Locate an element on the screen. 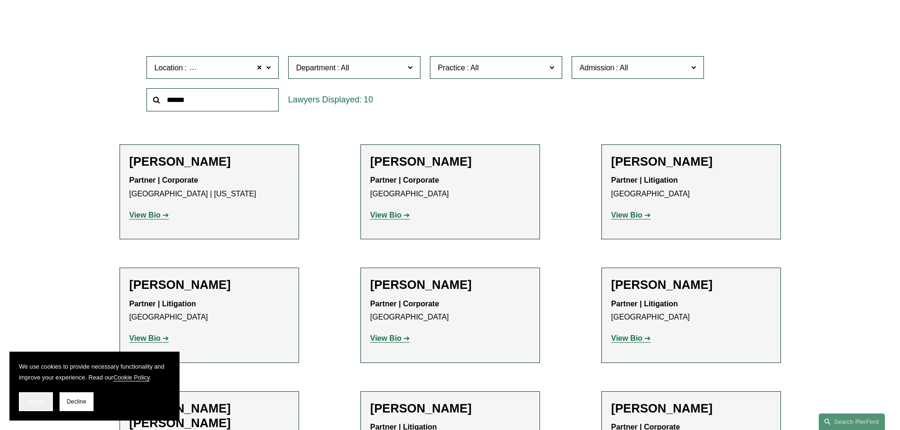 The height and width of the screenshot is (430, 900). span: Department is located at coordinates (316, 68).